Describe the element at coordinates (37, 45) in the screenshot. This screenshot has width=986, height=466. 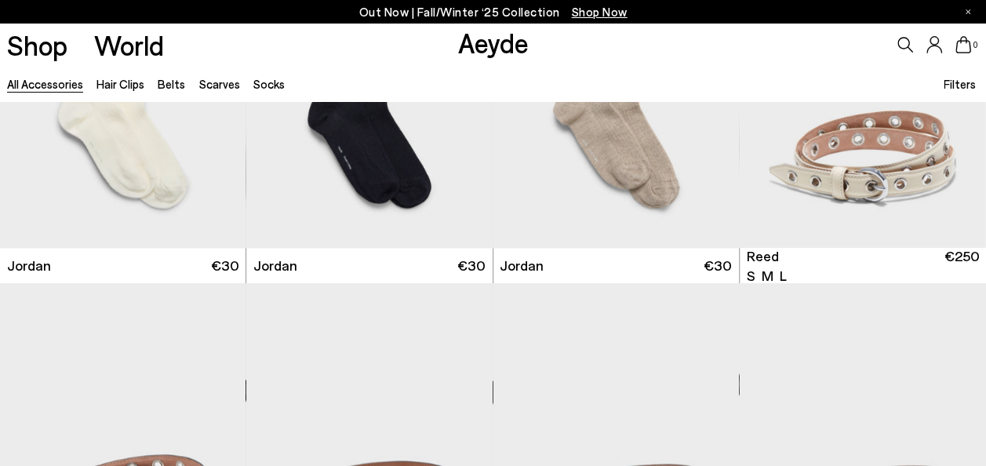
I see `a: Shop` at that location.